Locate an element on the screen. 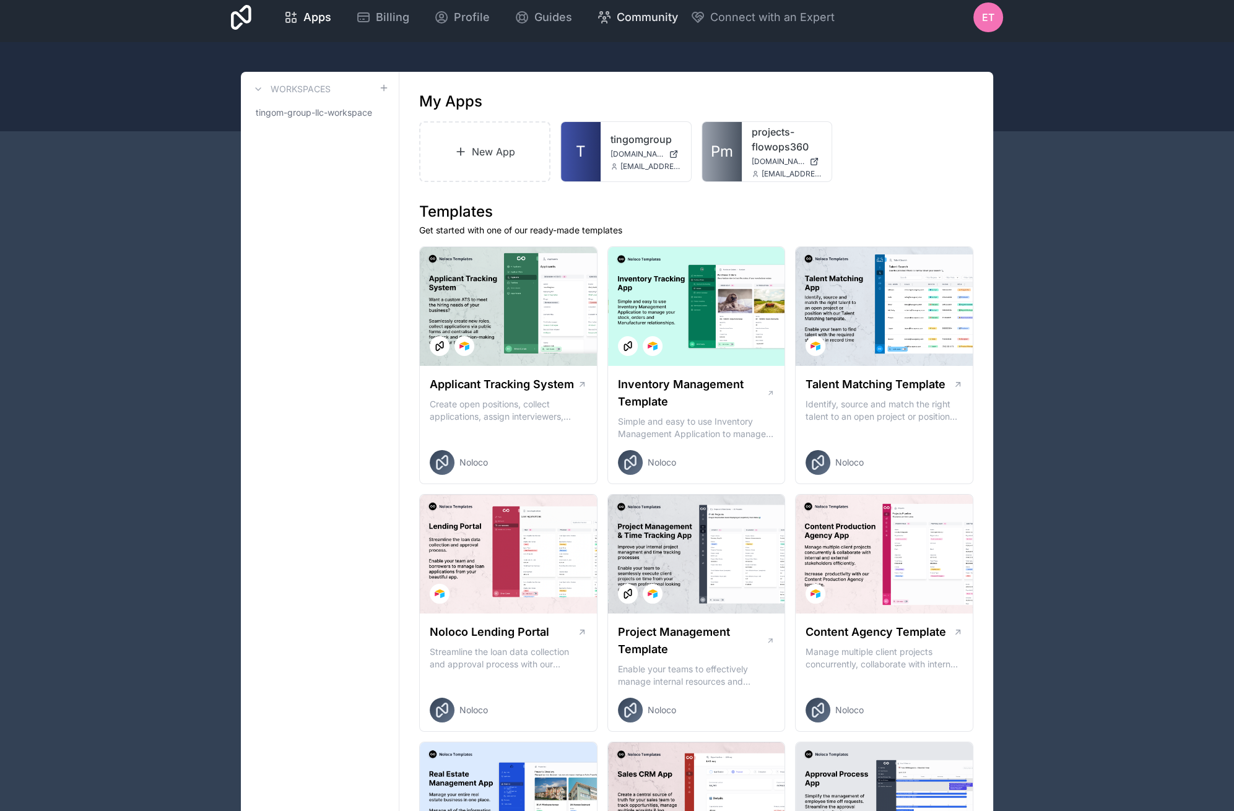  p: Streamline the loan data collection and approval process with our Lending Portal template. is located at coordinates (508, 658).